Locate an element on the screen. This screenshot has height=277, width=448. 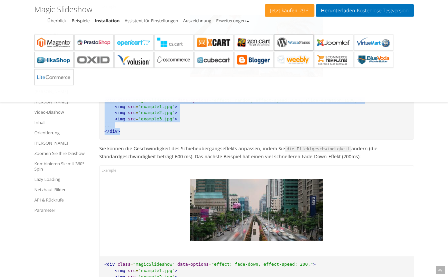
b: Magic Slideshow für Weebly is located at coordinates (294, 60).